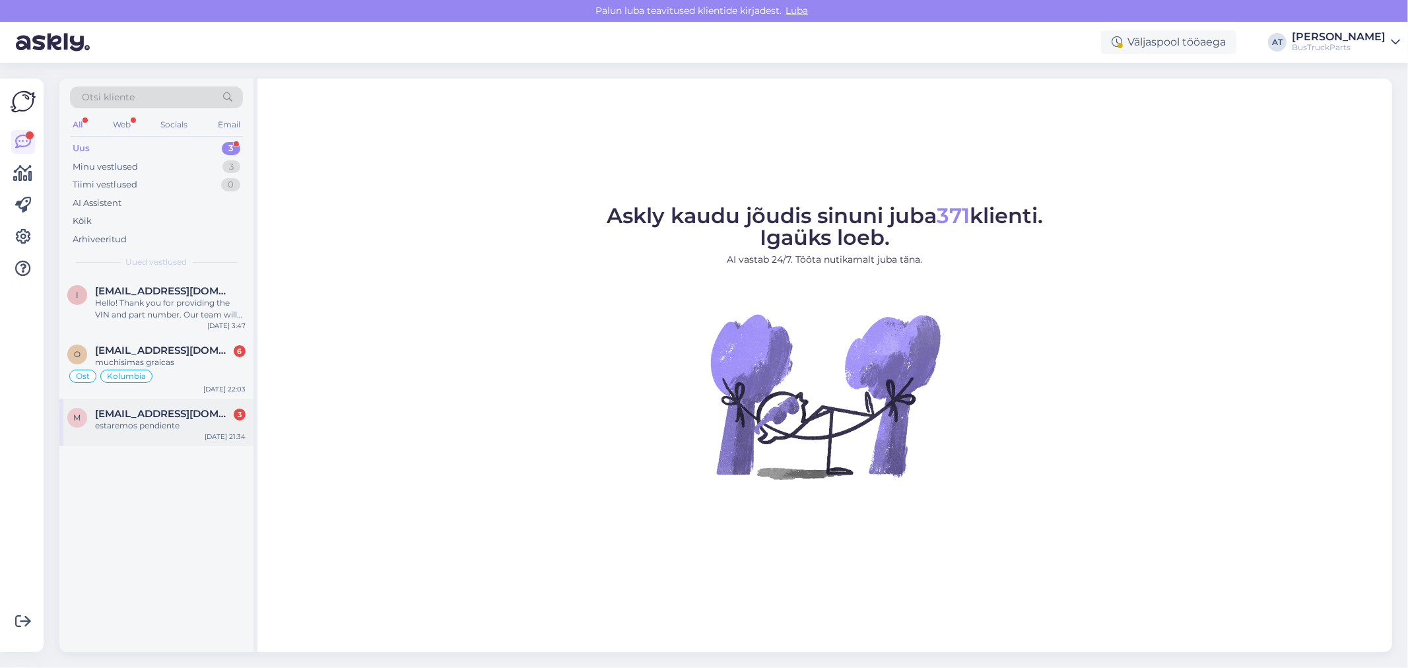 The width and height of the screenshot is (1408, 668). I want to click on div: AI Assistent, so click(97, 203).